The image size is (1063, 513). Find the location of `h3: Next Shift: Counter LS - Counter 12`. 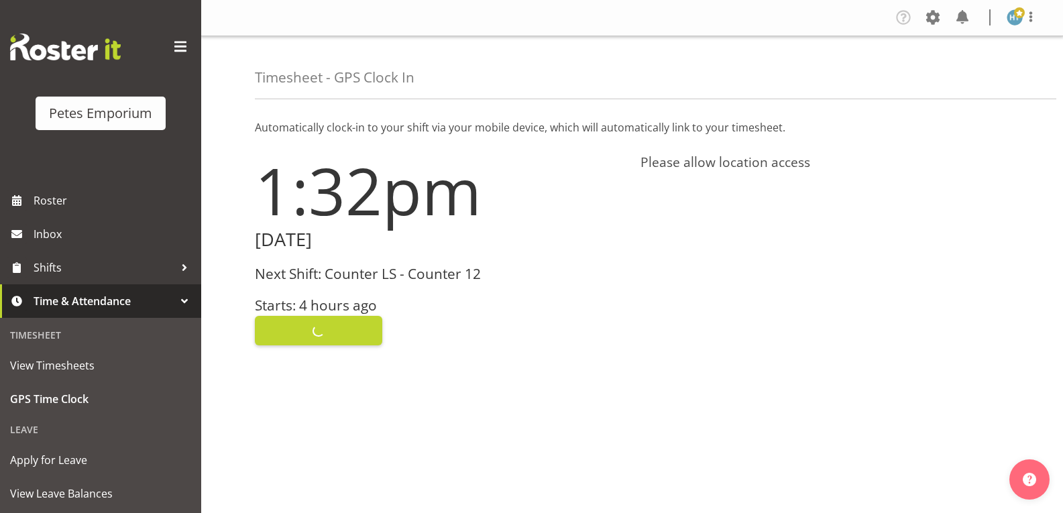

h3: Next Shift: Counter LS - Counter 12 is located at coordinates (439, 274).